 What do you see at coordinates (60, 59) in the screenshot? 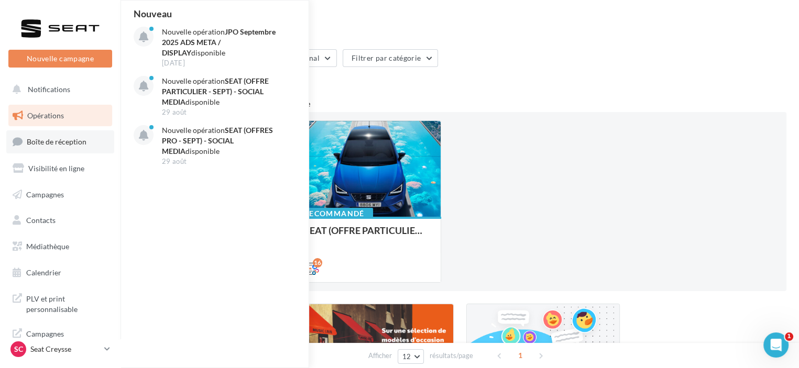
I see `button: Nouvelle campagne` at bounding box center [60, 59].